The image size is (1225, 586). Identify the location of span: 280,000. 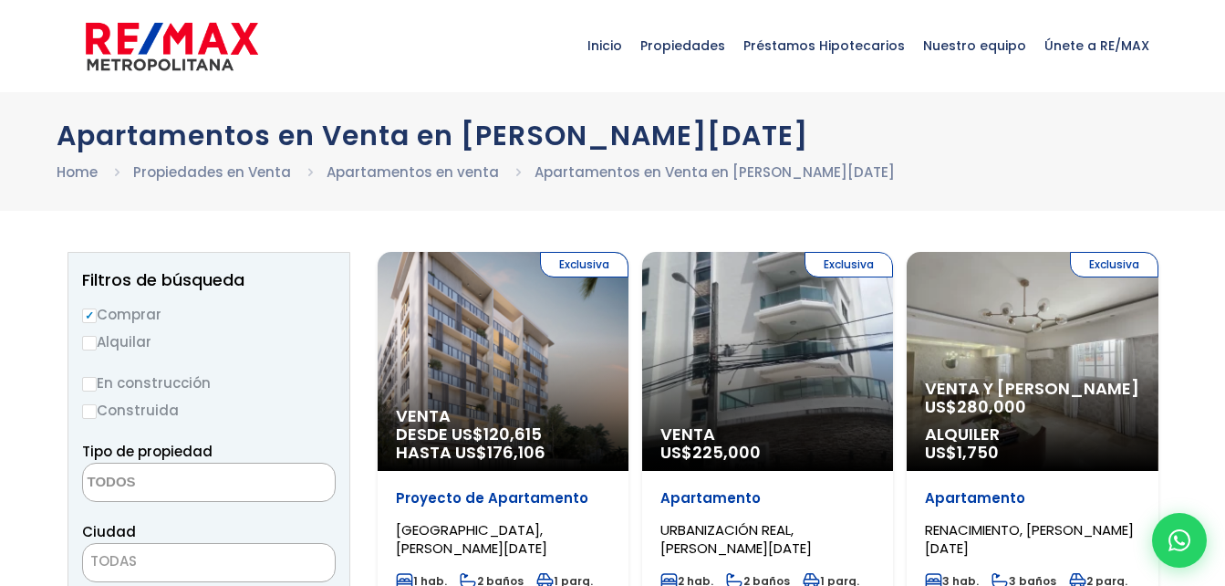
(992, 406).